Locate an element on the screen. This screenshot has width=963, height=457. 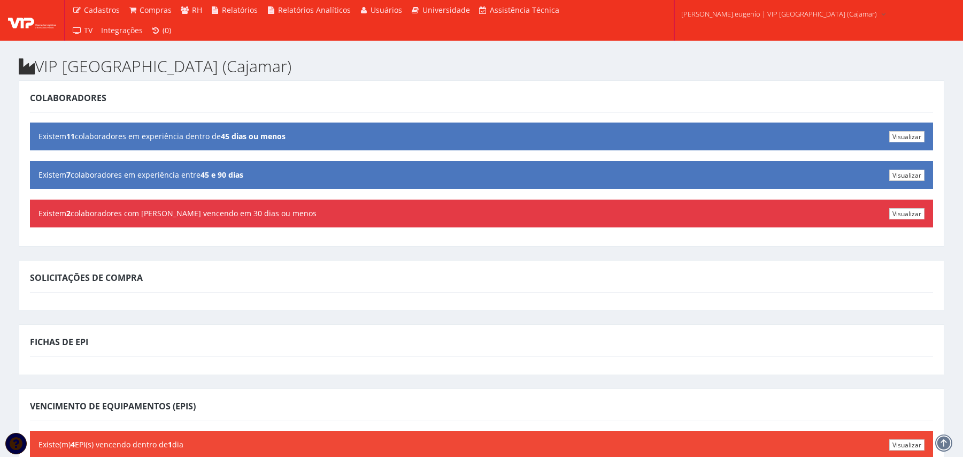
b: 11 is located at coordinates (71, 136).